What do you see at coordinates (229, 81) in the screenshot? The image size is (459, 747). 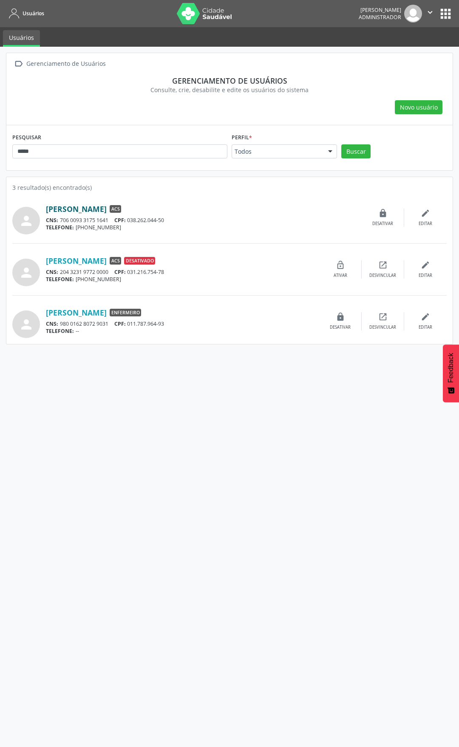 I see `div: Gerenciamento de usuários` at bounding box center [229, 81].